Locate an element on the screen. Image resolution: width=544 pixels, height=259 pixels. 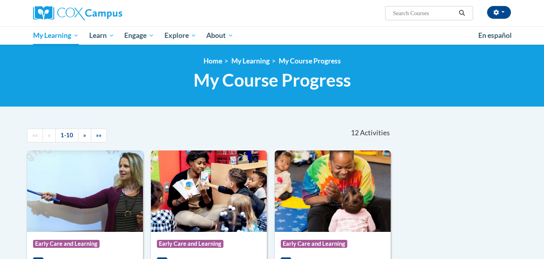
span: 12 is located at coordinates (355, 133).